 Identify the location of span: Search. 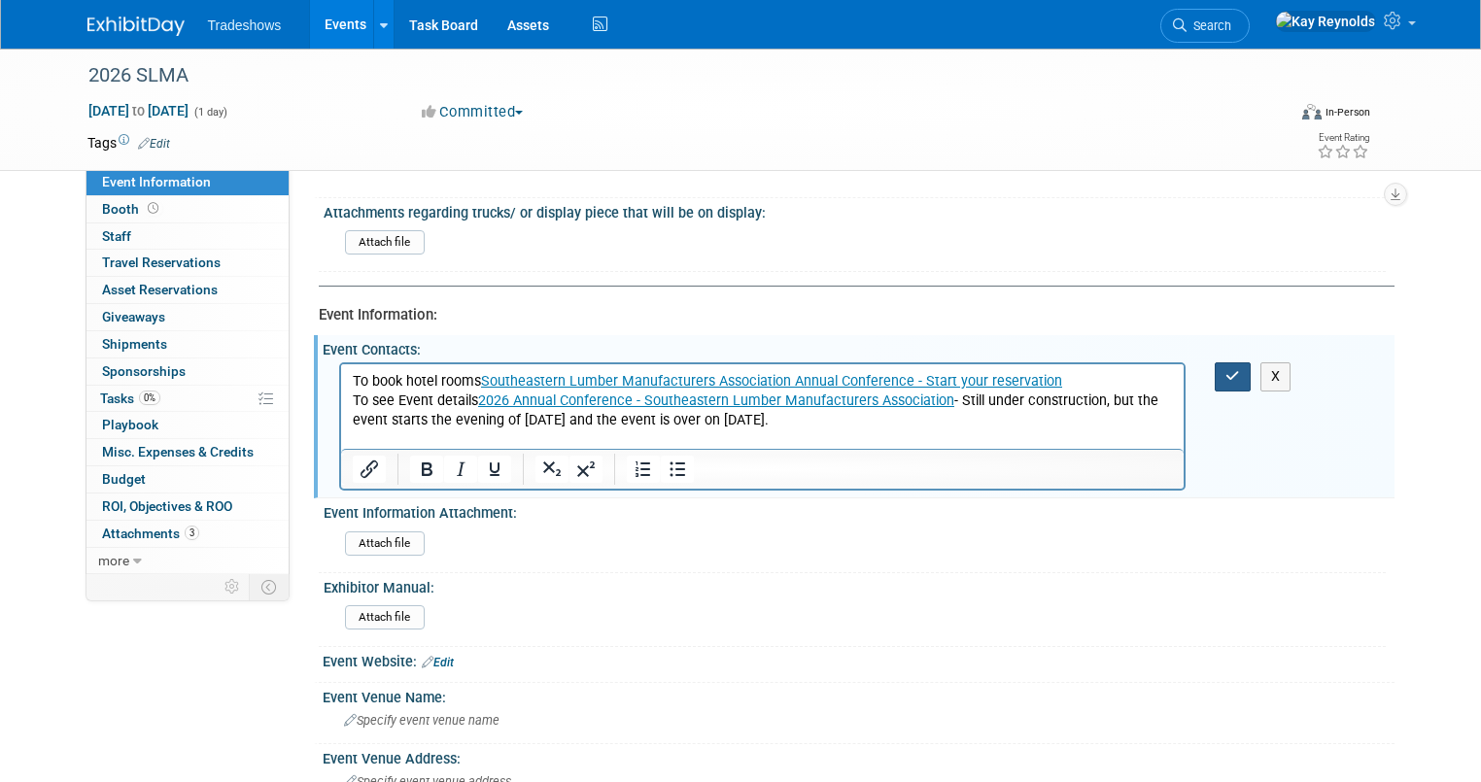
(1209, 25).